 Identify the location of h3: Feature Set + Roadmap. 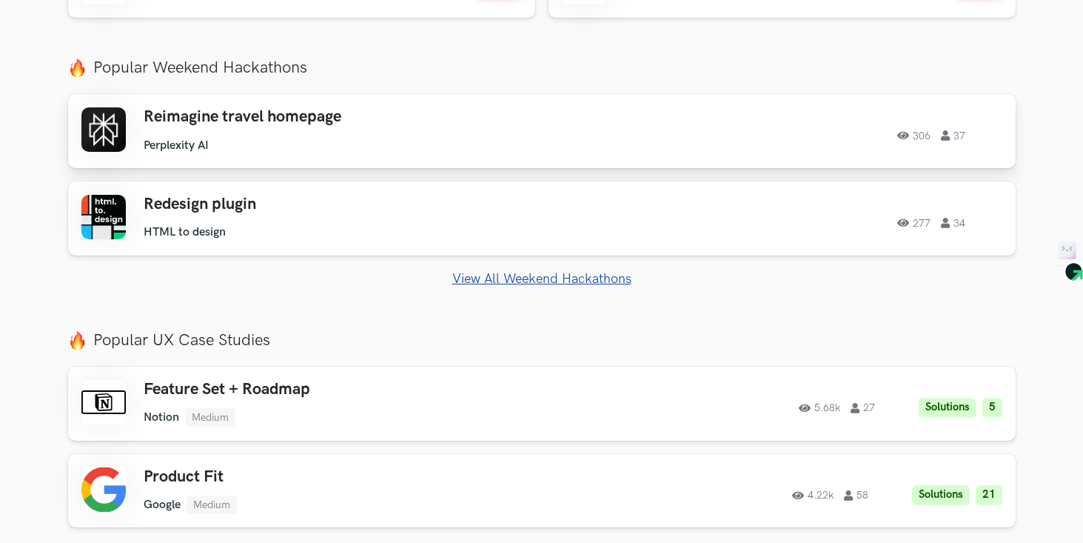
(354, 389).